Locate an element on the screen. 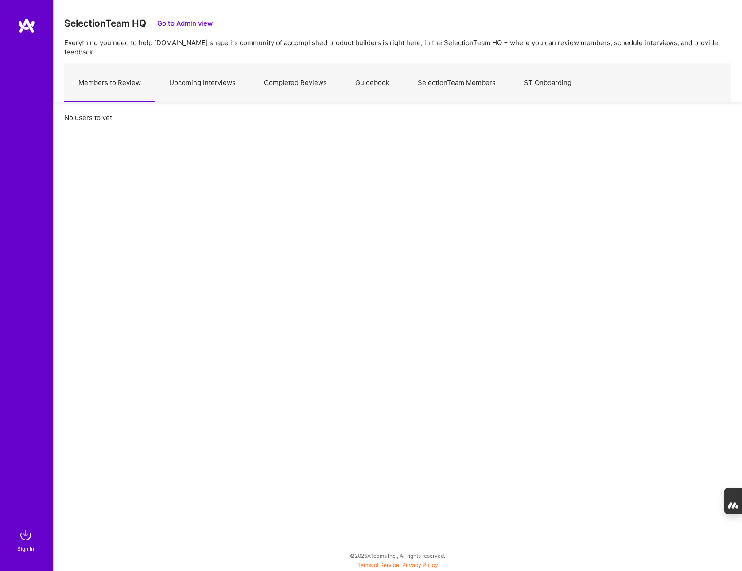 The height and width of the screenshot is (571, 742). img: logo is located at coordinates (27, 26).